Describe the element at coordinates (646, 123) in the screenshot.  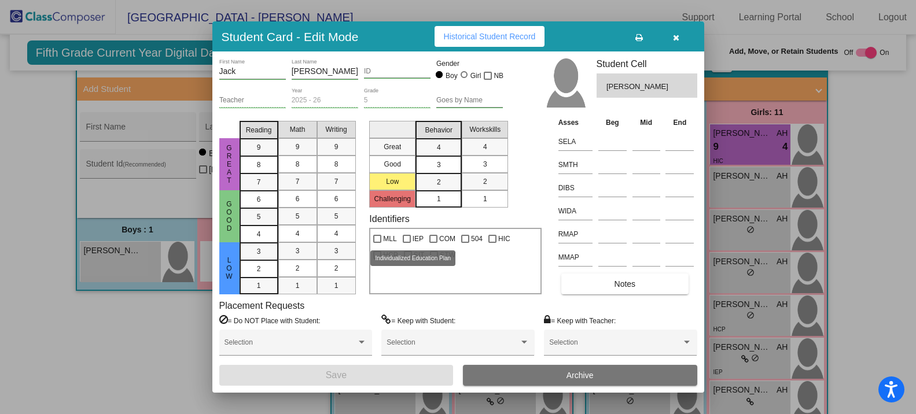
I see `th: Mid` at that location.